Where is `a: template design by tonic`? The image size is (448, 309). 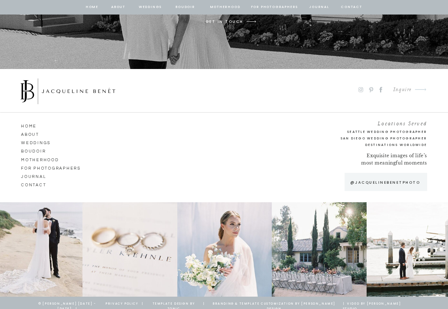 a: template design by tonic is located at coordinates (174, 305).